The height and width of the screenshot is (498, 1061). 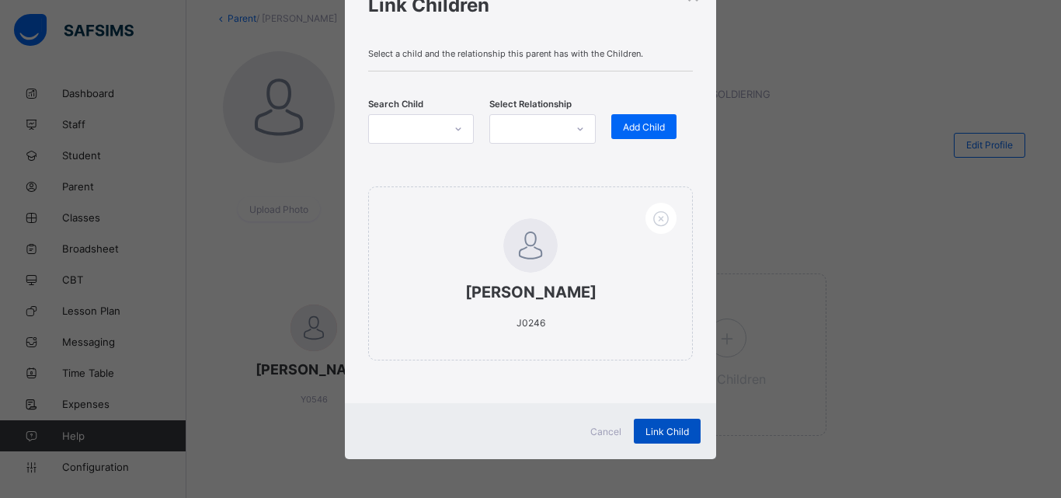 I want to click on span: Select Relationship, so click(x=531, y=104).